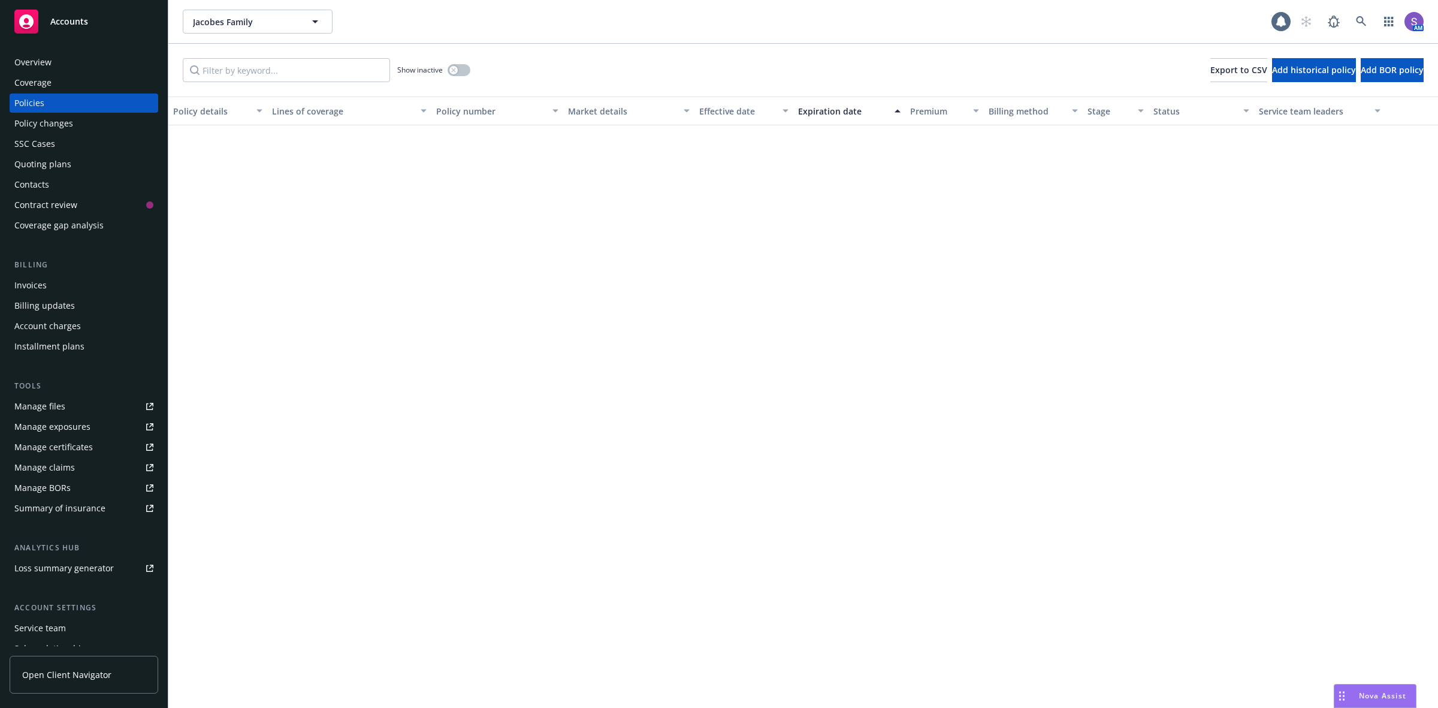  What do you see at coordinates (84, 83) in the screenshot?
I see `a: Coverage` at bounding box center [84, 83].